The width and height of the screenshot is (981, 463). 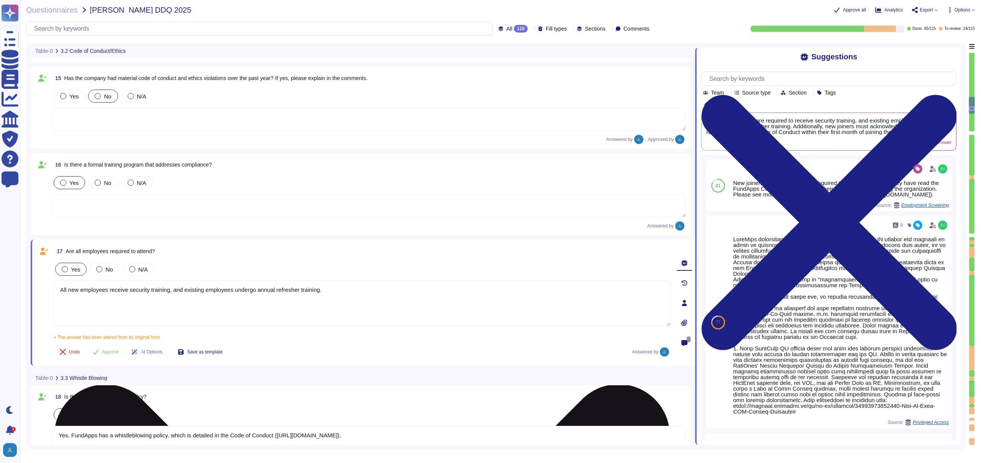 I want to click on span: 81, so click(x=718, y=186).